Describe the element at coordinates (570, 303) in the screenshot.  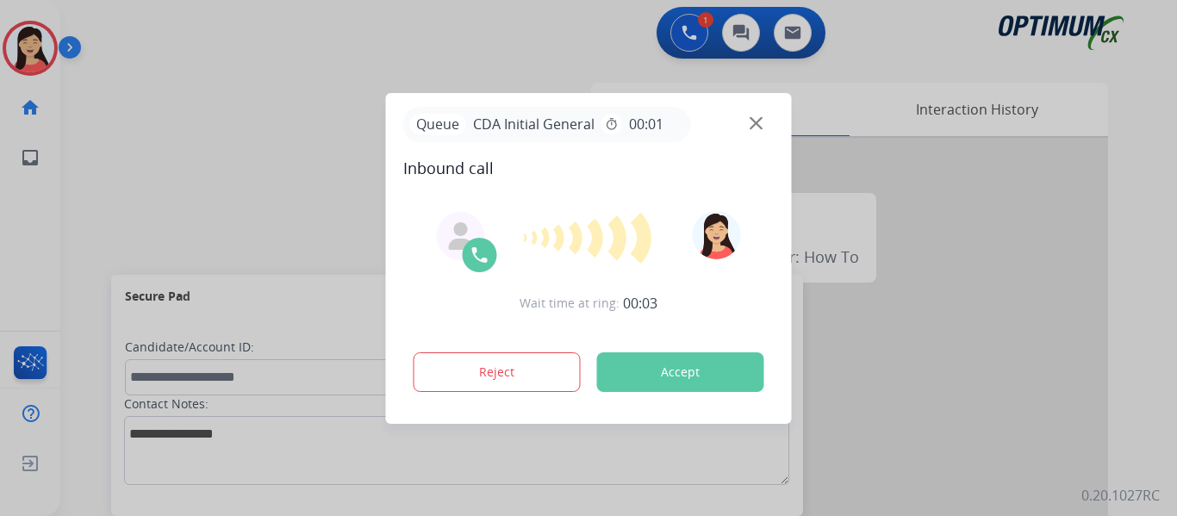
I see `span: Wait time at ring:` at that location.